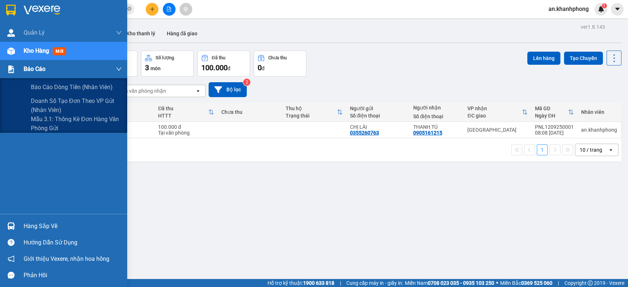  What do you see at coordinates (604, 6) in the screenshot?
I see `span: 1` at bounding box center [604, 6].